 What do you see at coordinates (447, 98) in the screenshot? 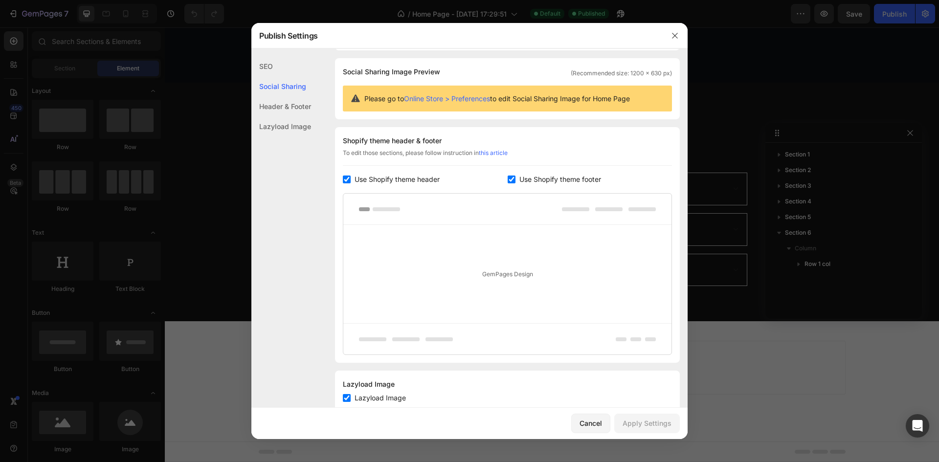
I see `a: Online Store > Preferences` at bounding box center [447, 98].